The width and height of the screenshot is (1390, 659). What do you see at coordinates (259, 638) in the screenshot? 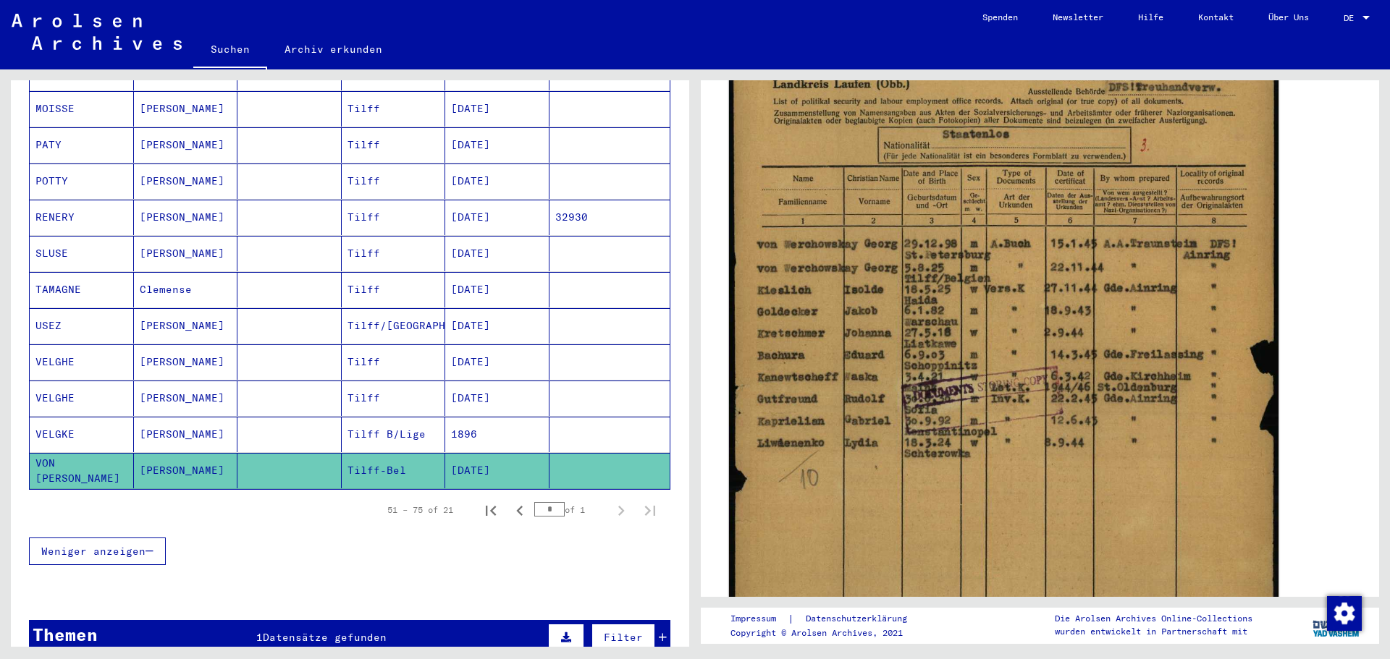
I see `span: 1` at bounding box center [259, 638].